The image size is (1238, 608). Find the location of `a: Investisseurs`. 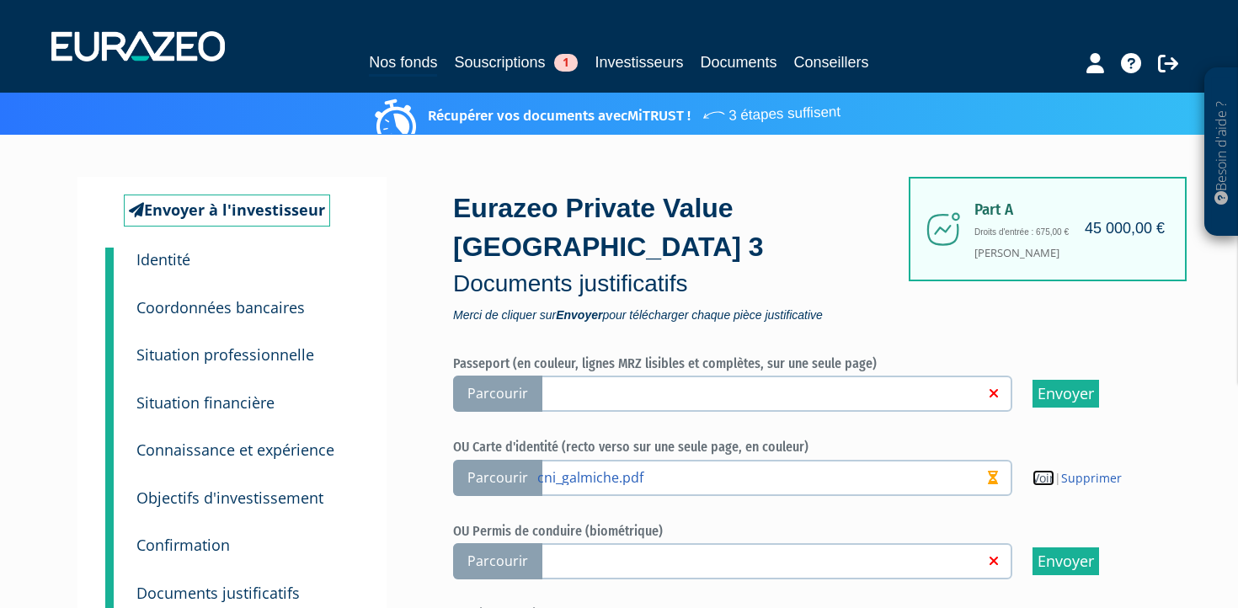

a: Investisseurs is located at coordinates (639, 62).